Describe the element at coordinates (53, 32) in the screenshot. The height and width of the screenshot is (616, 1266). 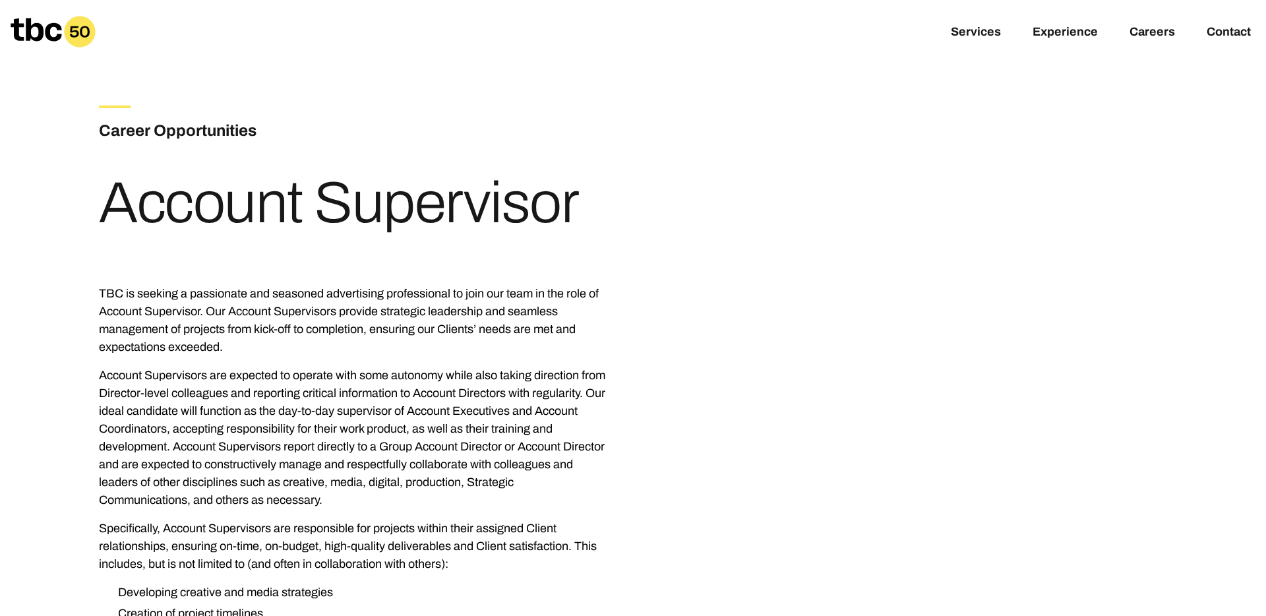
I see `a: Homepage` at that location.